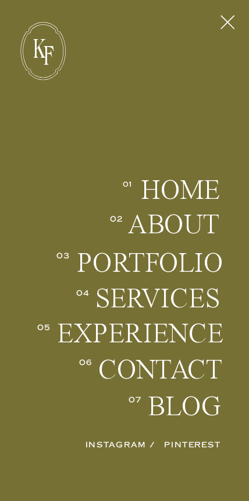 The width and height of the screenshot is (249, 501). Describe the element at coordinates (184, 407) in the screenshot. I see `h2: Blog` at that location.